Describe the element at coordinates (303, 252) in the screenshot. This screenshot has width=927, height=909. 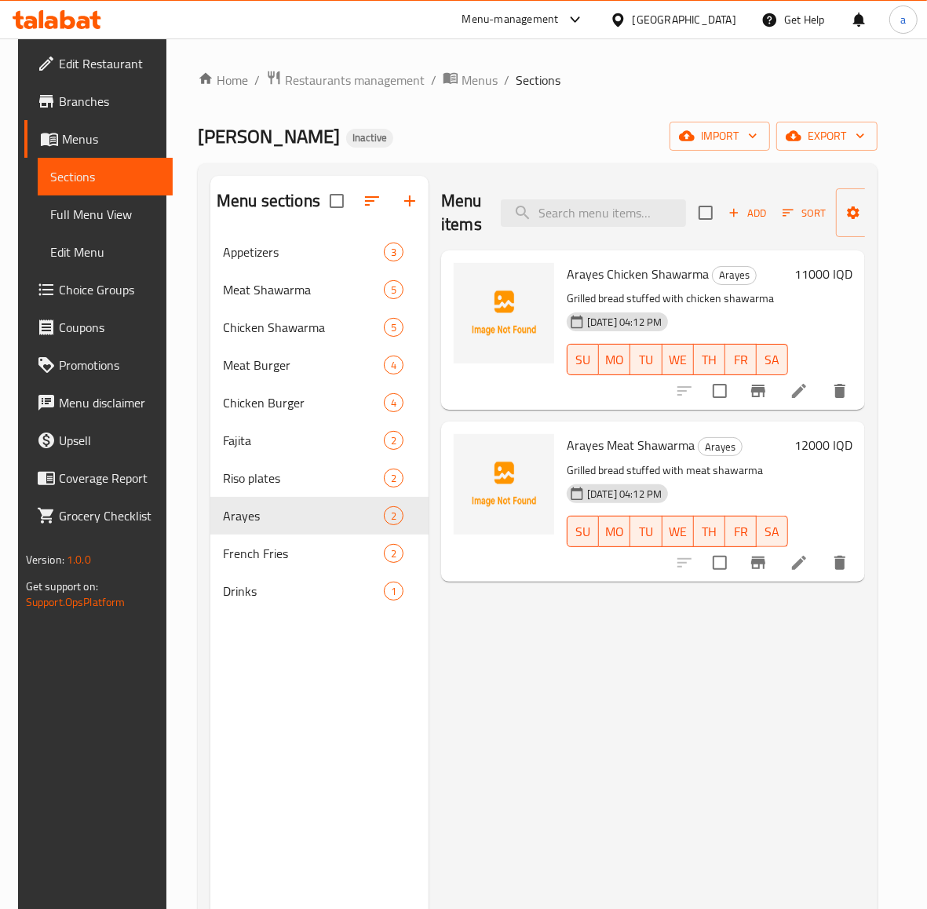
I see `span: Appetizers` at that location.